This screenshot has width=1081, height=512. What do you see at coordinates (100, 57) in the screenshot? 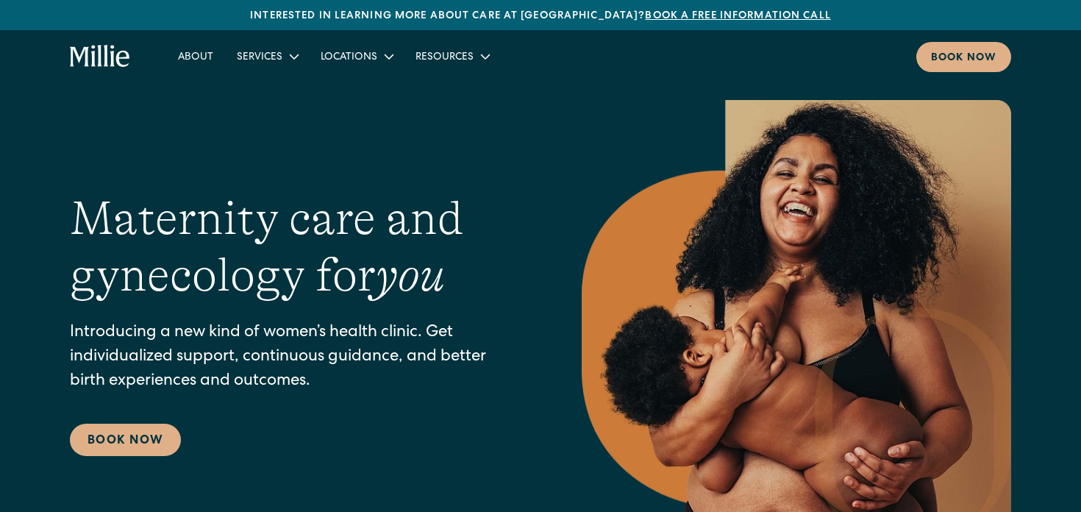
I see `a: home` at bounding box center [100, 57].